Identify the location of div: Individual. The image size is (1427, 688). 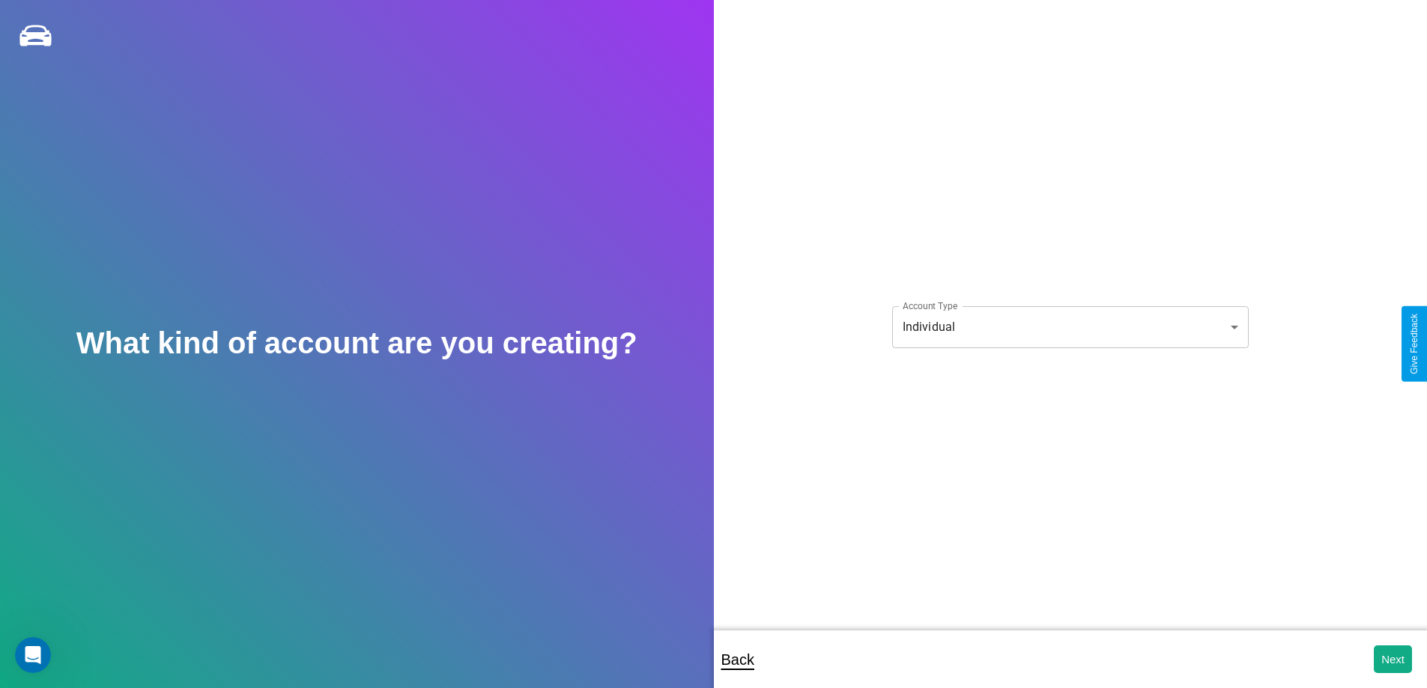
(1070, 327).